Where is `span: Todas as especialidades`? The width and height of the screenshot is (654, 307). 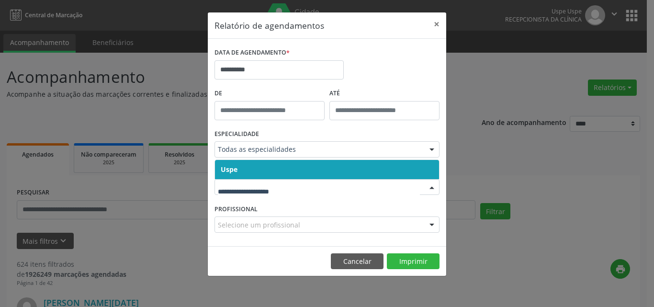
span: Todas as especialidades is located at coordinates (319, 149).